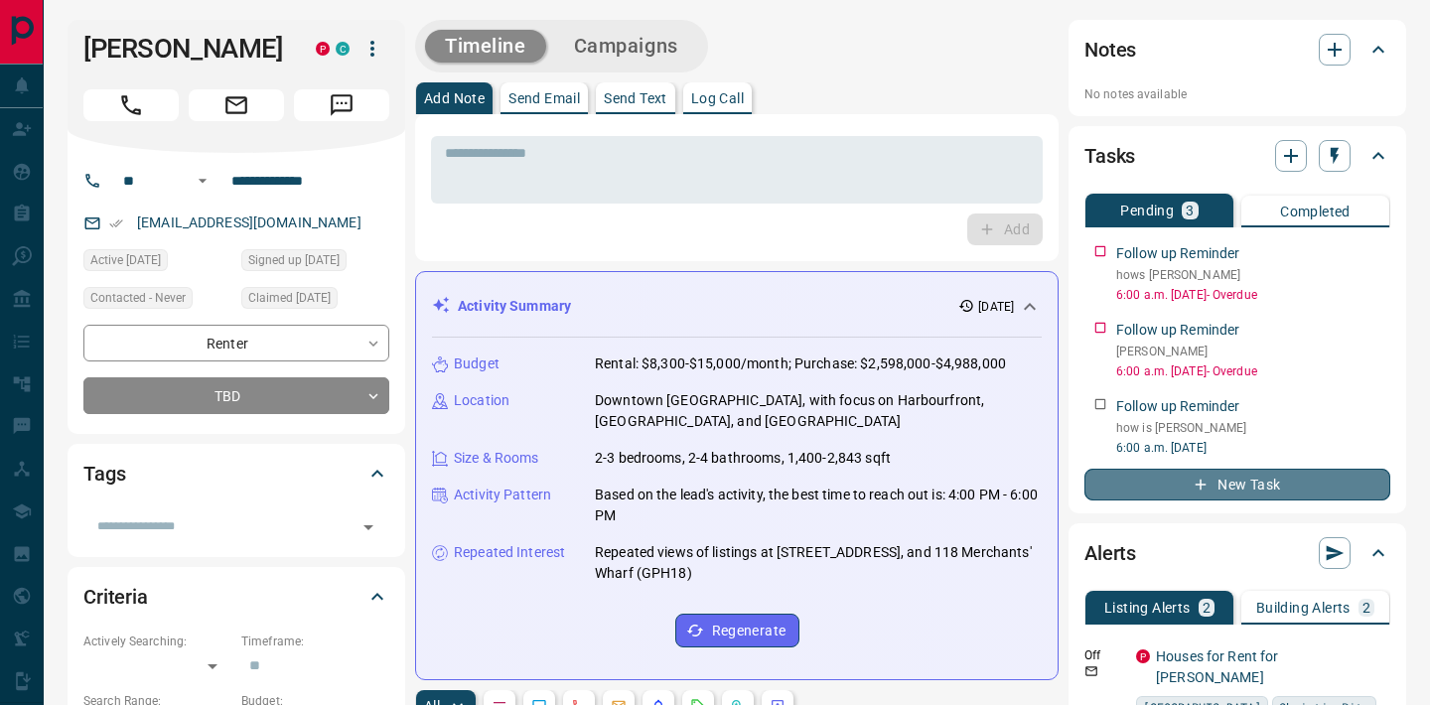 The width and height of the screenshot is (1430, 705). I want to click on span: Call, so click(131, 105).